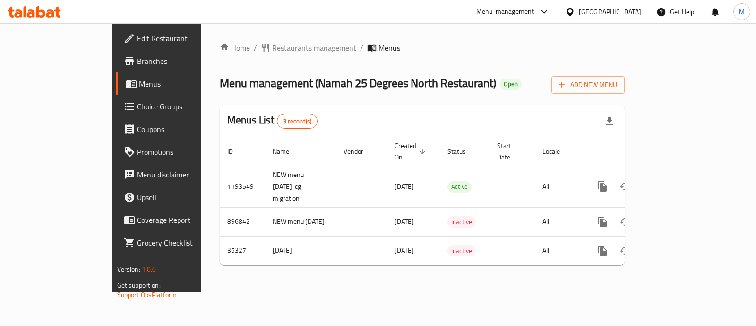  Describe the element at coordinates (177, 197) in the screenshot. I see `a: Upsell` at that location.